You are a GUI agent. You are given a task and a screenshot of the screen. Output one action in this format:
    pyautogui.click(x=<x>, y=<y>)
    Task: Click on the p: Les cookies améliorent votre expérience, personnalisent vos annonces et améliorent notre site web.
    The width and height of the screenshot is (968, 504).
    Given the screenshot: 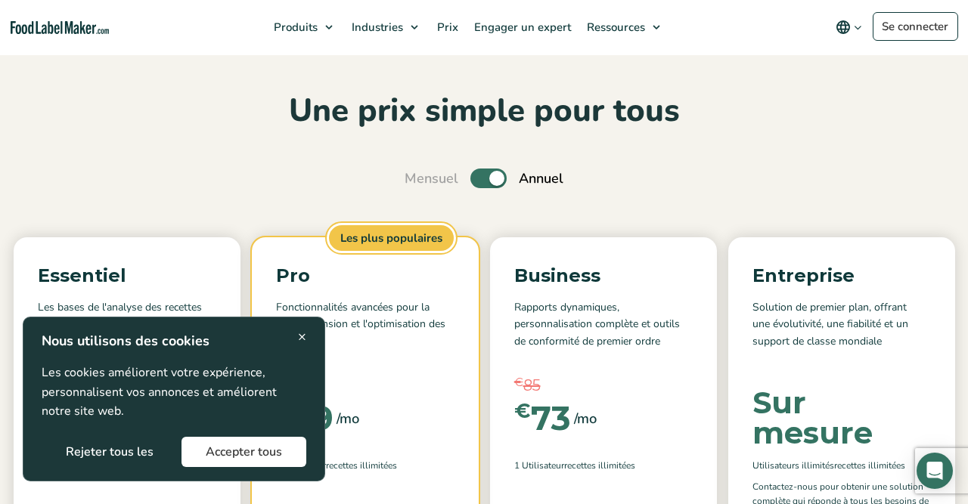 What is the action you would take?
    pyautogui.click(x=174, y=392)
    